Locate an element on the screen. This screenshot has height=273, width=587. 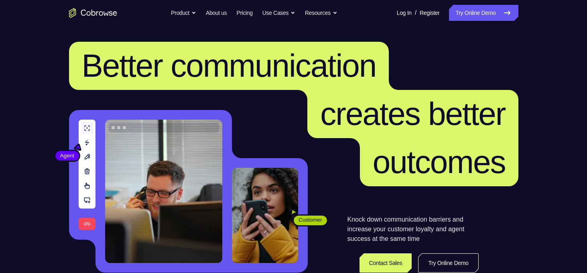
a: Log In is located at coordinates (404, 13).